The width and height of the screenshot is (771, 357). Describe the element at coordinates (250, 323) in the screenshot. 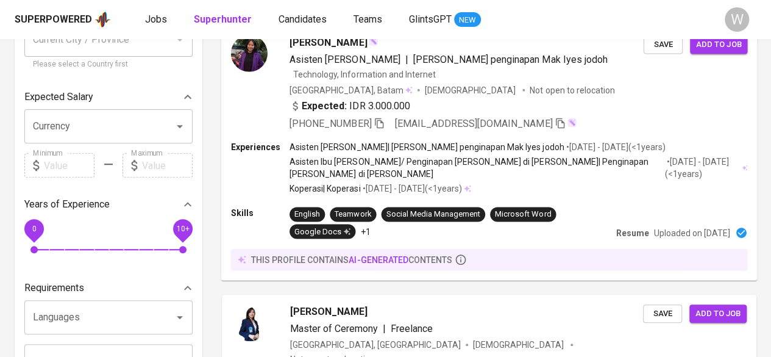

I see `img: 65106c5e4192188fe1d4c7ad4fe66b38.jpeg` at that location.